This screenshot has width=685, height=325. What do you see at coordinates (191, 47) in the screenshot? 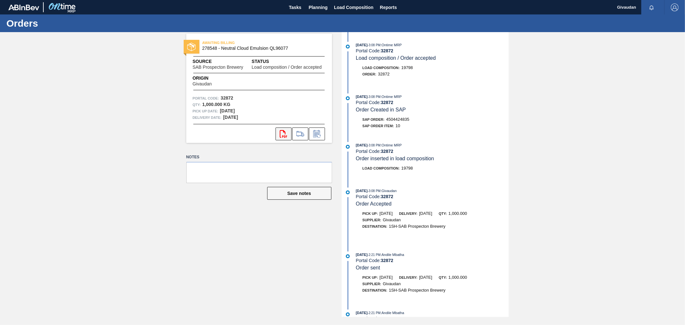
I see `img: status` at bounding box center [191, 47].